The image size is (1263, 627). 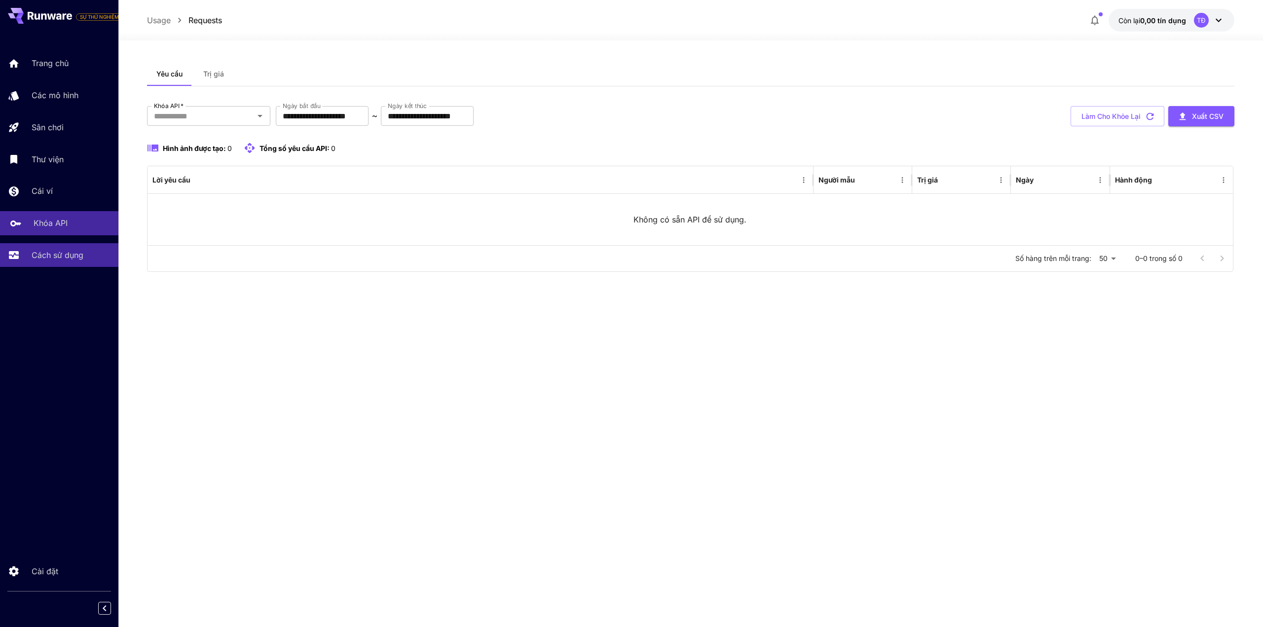 I want to click on font: Ngày kết thúc, so click(x=407, y=106).